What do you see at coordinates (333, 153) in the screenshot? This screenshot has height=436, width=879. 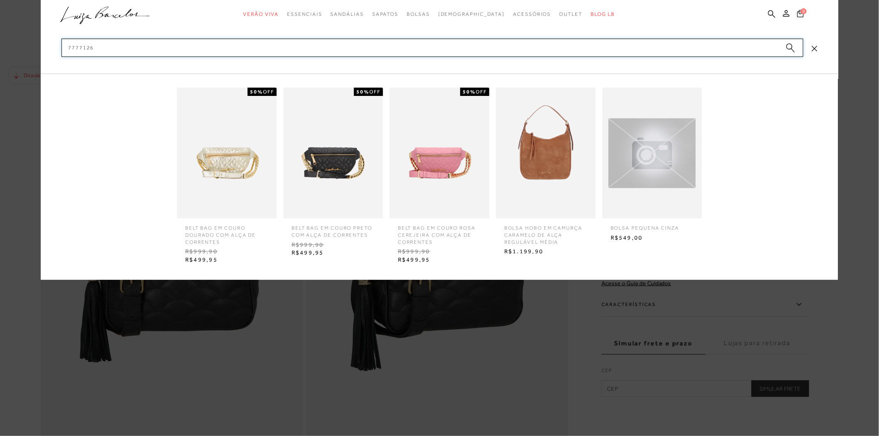 I see `img: BELT BAG EM COURO PRETO COM ALÇA DE CORRENTES` at bounding box center [333, 153].